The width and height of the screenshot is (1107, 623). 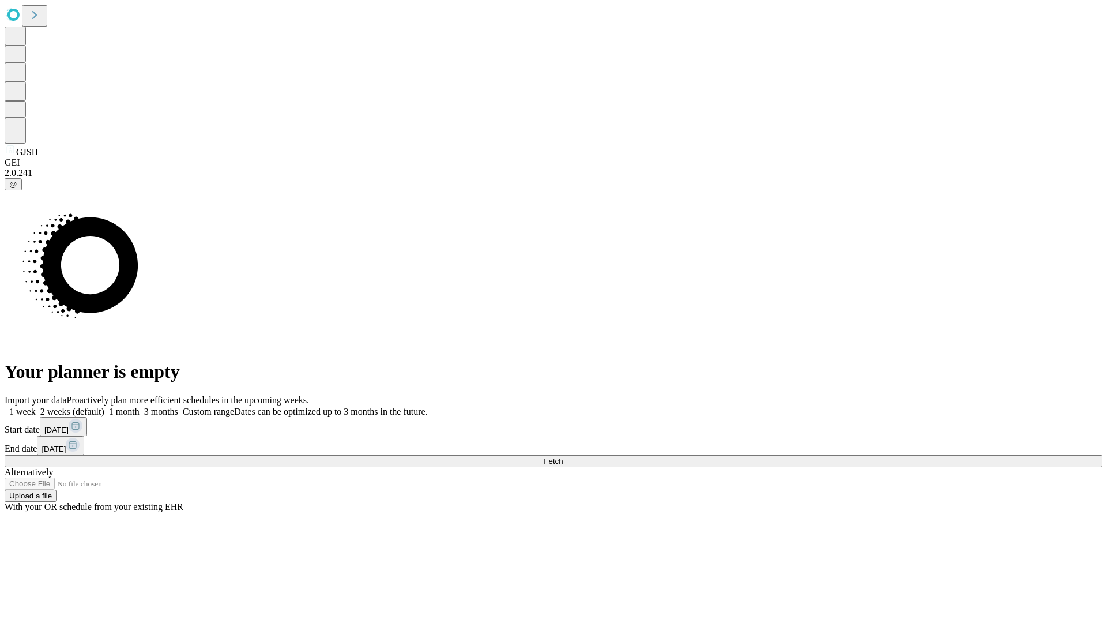 What do you see at coordinates (22, 411) in the screenshot?
I see `span: 1 week` at bounding box center [22, 411].